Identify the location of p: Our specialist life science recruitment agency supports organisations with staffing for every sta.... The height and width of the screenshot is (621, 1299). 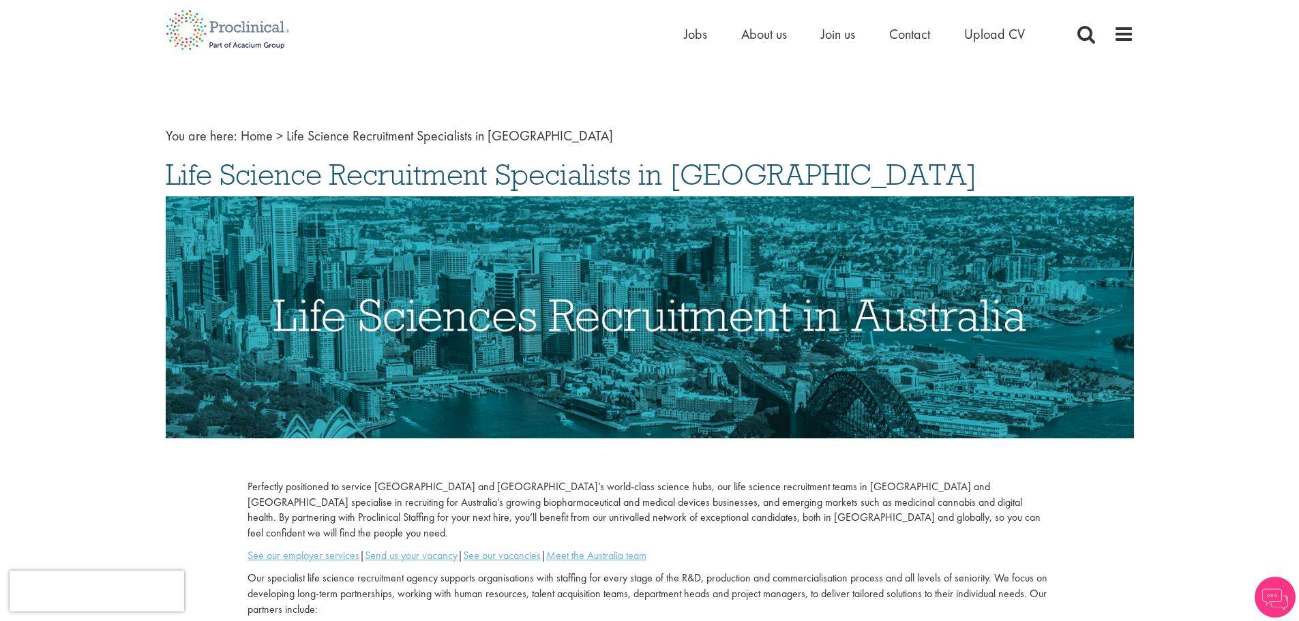
(649, 594).